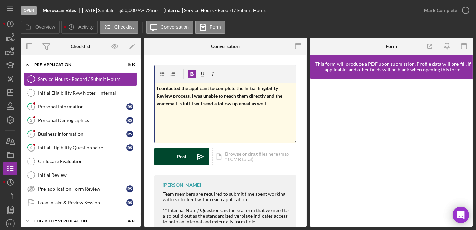  What do you see at coordinates (141, 10) in the screenshot?
I see `div: 9 %` at bounding box center [141, 10].